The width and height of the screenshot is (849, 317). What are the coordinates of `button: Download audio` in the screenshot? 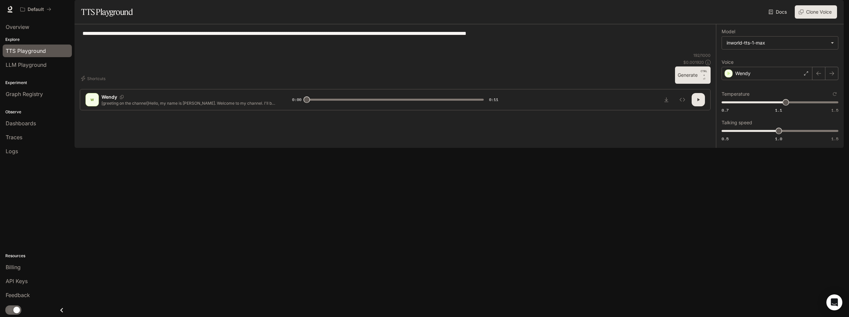 It's located at (666, 100).